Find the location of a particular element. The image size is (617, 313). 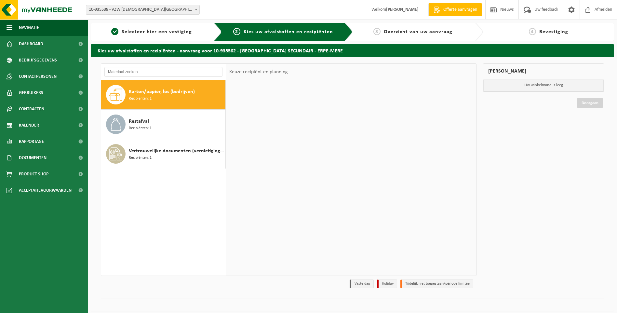

span: Bedrijfsgegevens is located at coordinates (38, 60).